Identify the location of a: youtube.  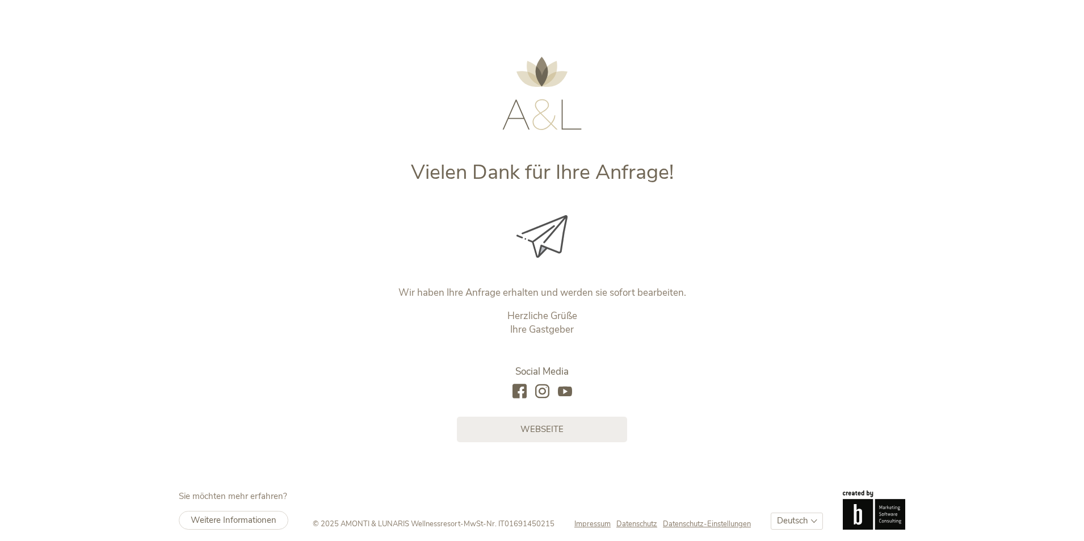
(565, 392).